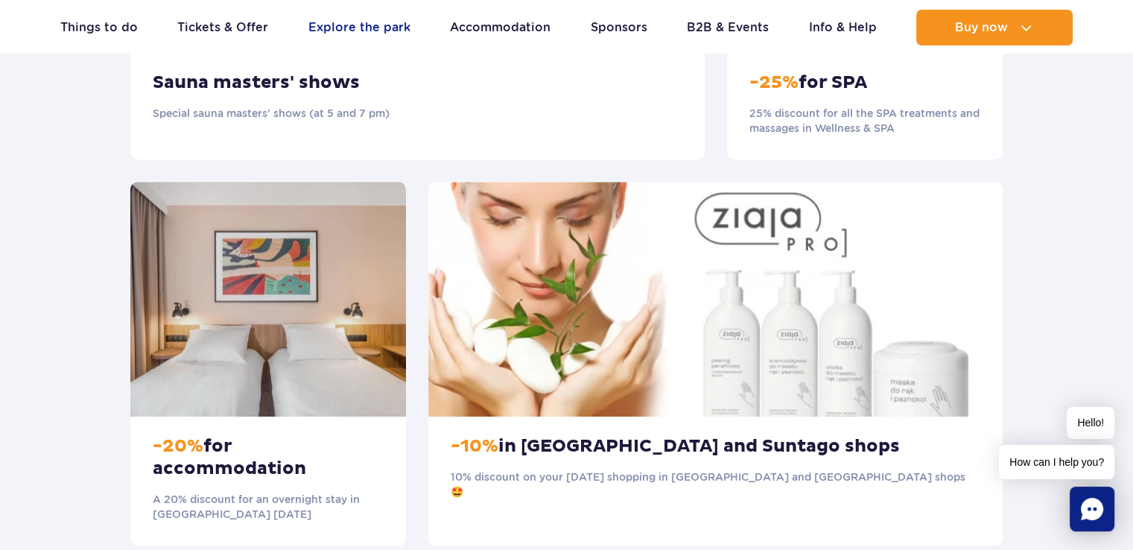 Image resolution: width=1133 pixels, height=550 pixels. What do you see at coordinates (1092, 509) in the screenshot?
I see `div: Chat` at bounding box center [1092, 509].